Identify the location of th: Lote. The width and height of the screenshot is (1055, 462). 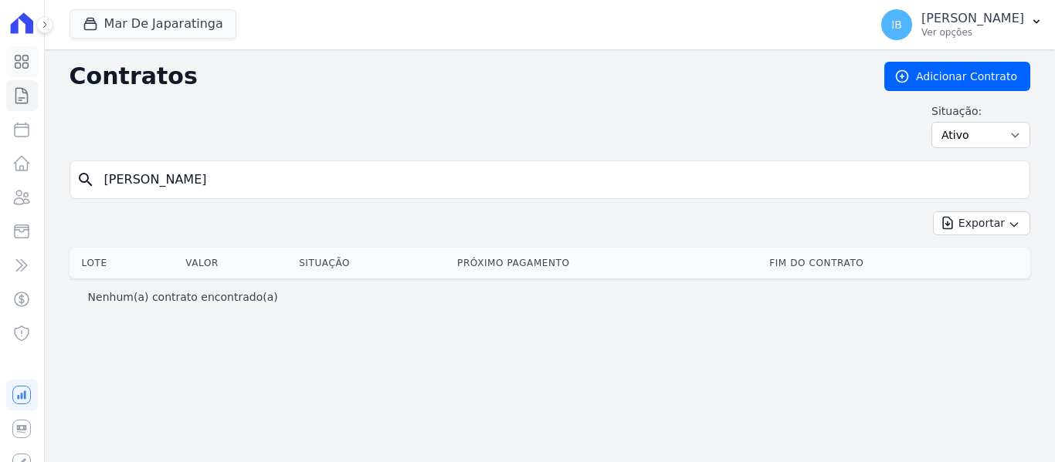
(124, 263).